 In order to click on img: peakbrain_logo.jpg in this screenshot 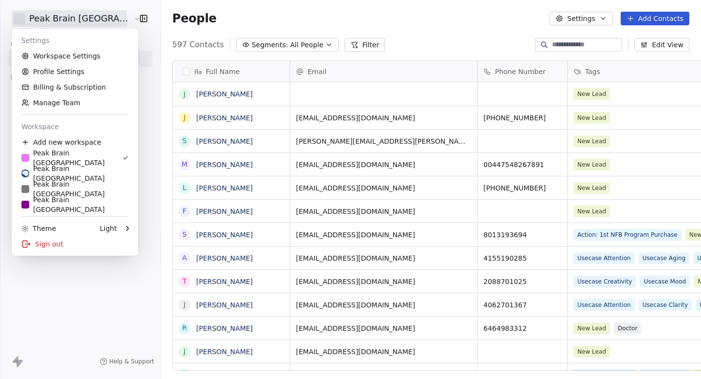, I will do `click(25, 173)`.